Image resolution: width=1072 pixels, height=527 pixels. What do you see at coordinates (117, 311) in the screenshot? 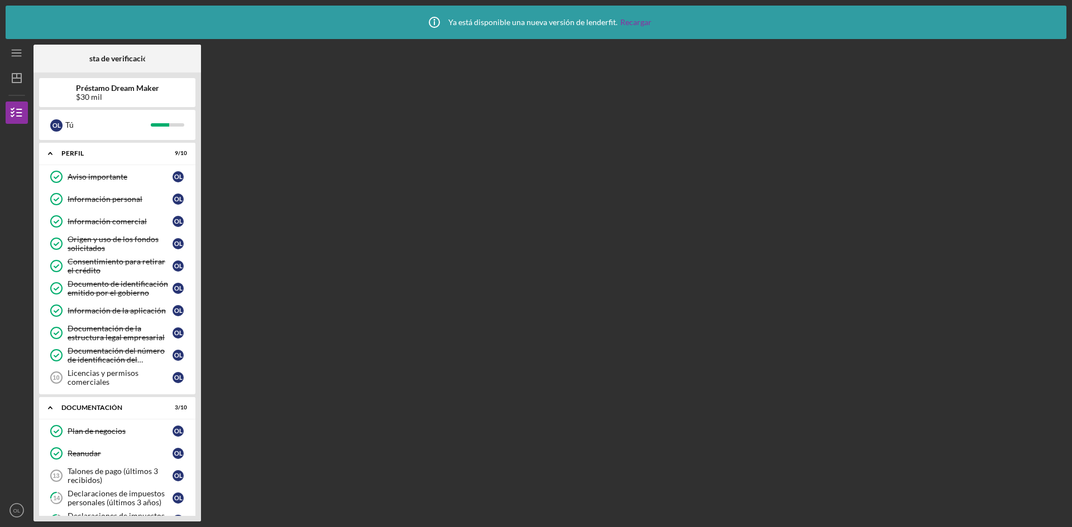
I see `a: Información de la aplicaciónOL` at bounding box center [117, 311].